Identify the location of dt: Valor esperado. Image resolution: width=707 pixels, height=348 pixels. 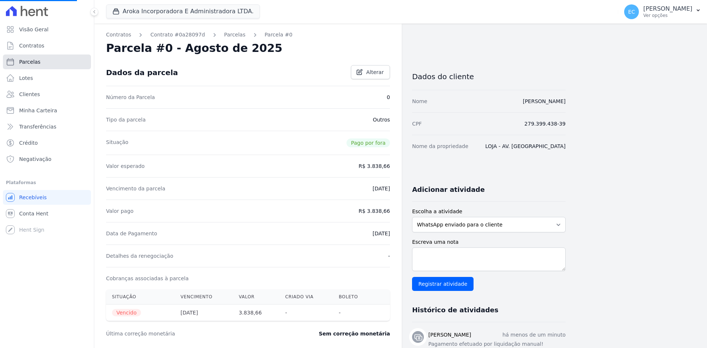
(125, 166).